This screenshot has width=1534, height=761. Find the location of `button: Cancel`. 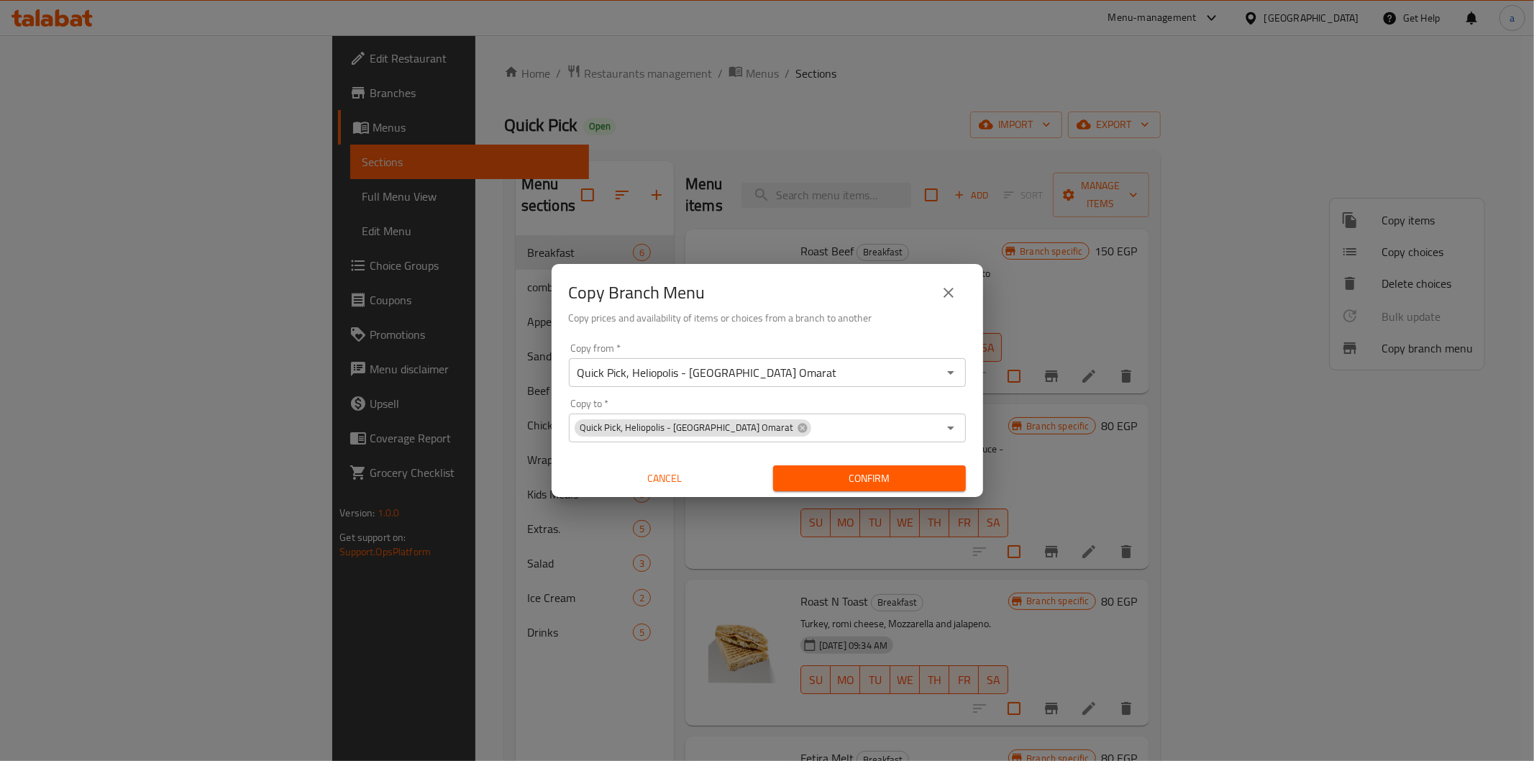

button: Cancel is located at coordinates (665, 478).